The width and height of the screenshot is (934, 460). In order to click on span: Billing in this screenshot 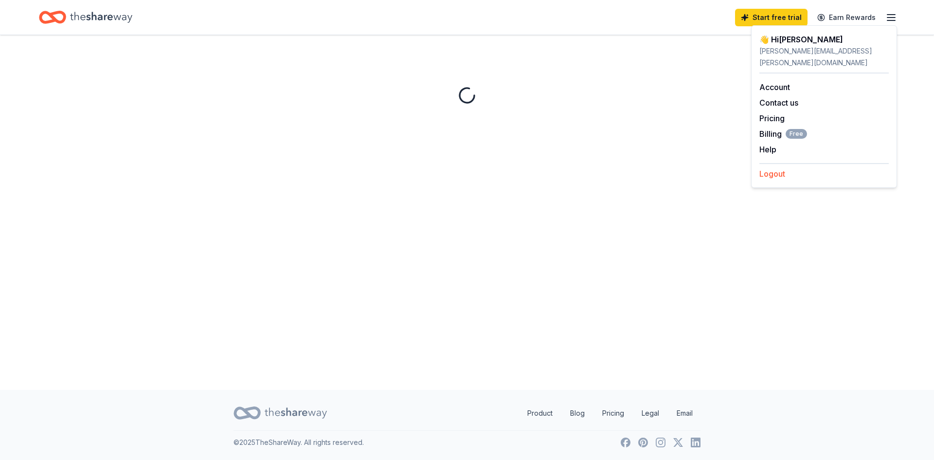, I will do `click(783, 134)`.